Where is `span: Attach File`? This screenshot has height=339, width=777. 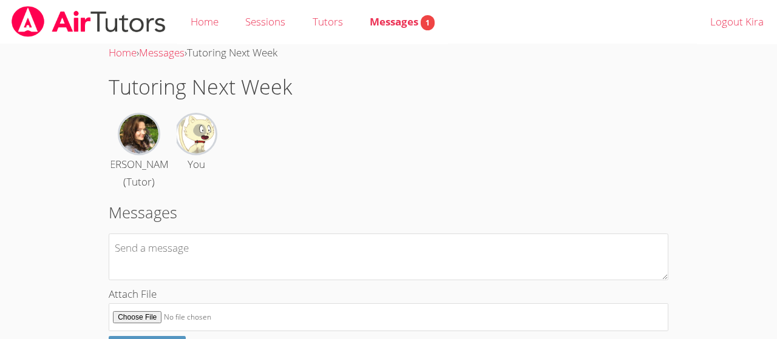
span: Attach File is located at coordinates (132, 294).